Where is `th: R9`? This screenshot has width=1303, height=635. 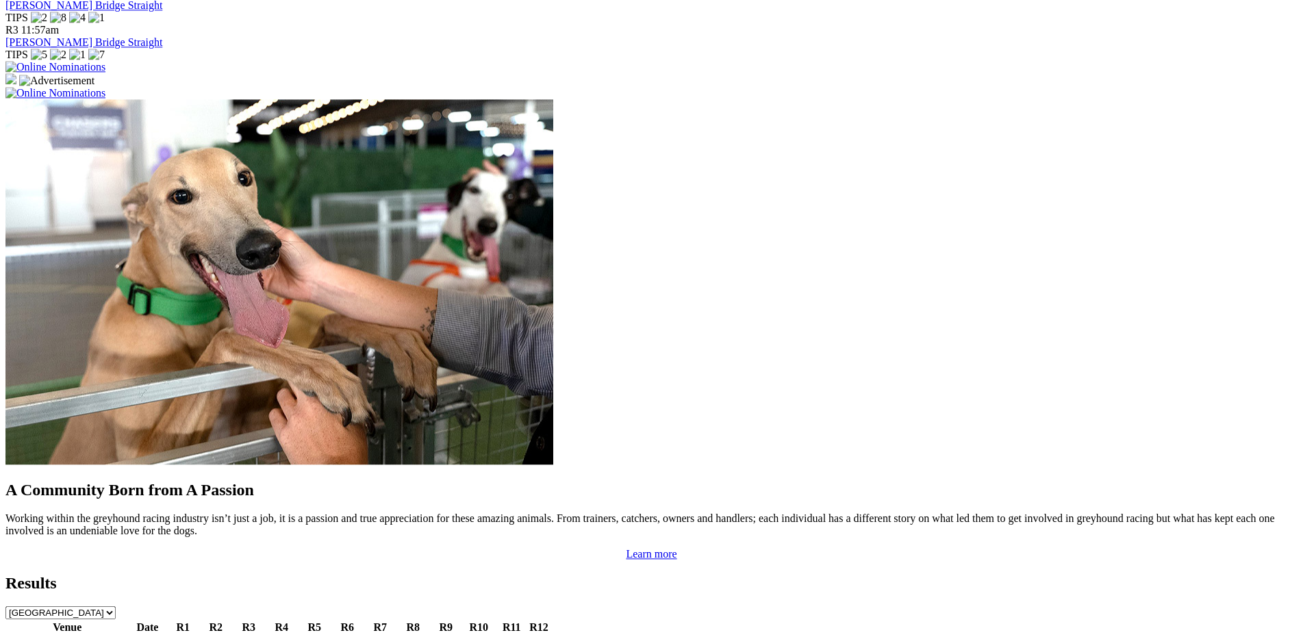 th: R9 is located at coordinates (446, 627).